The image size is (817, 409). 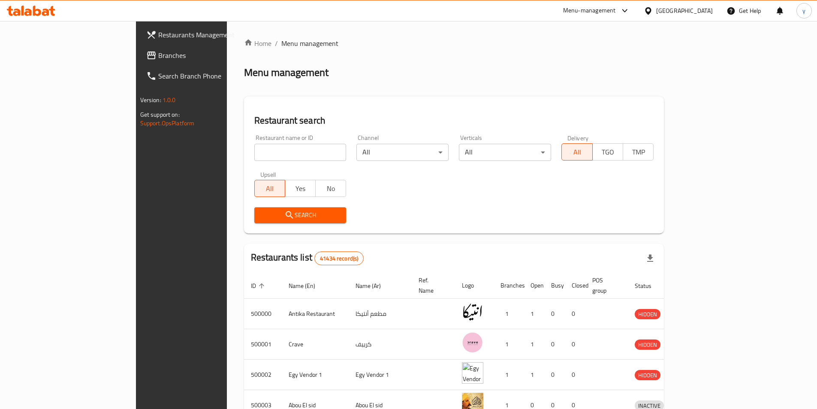 What do you see at coordinates (300, 215) in the screenshot?
I see `span: Search` at bounding box center [300, 215].